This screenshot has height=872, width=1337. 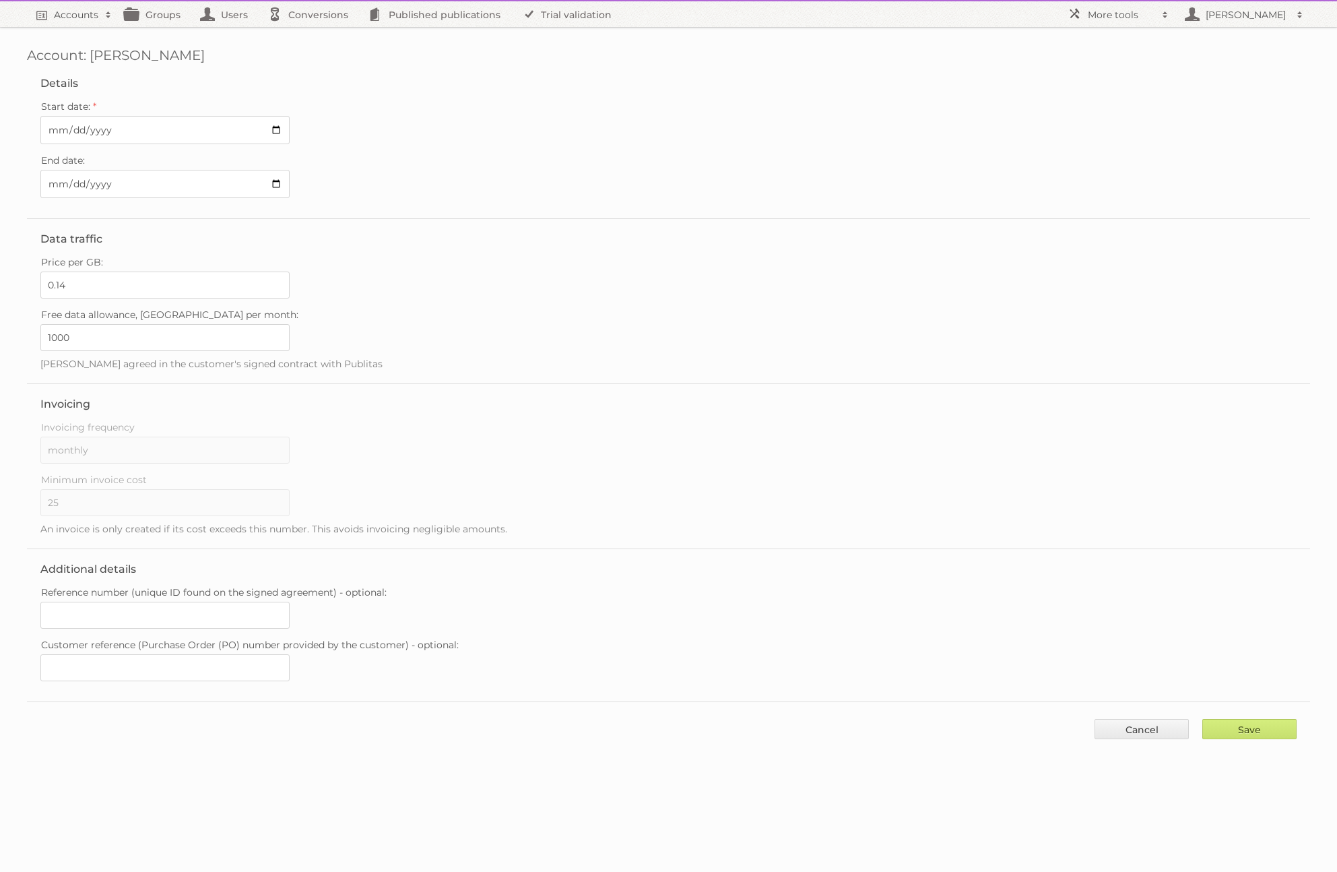 What do you see at coordinates (72, 262) in the screenshot?
I see `span: Price per GB:` at bounding box center [72, 262].